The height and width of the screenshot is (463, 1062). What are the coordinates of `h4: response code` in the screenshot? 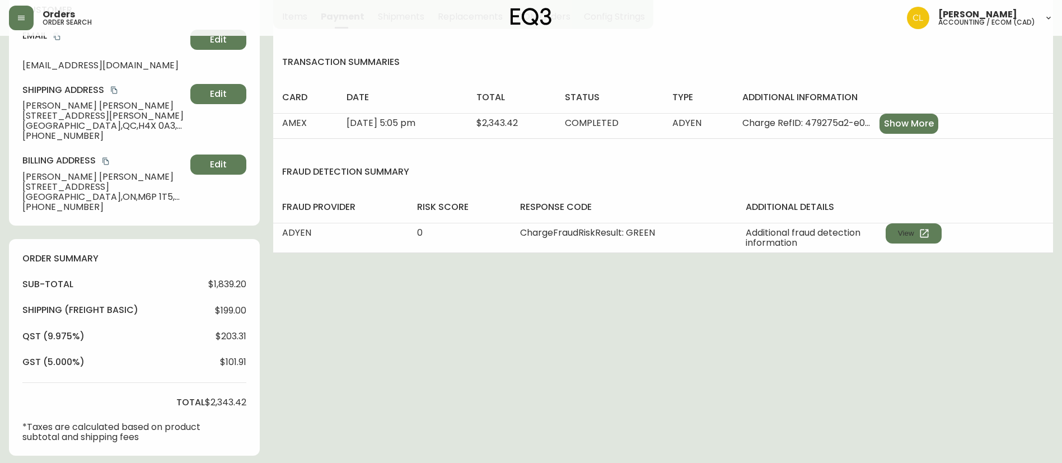 It's located at (624, 207).